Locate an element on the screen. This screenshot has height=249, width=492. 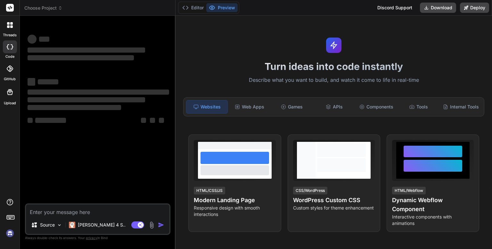
button: Preview is located at coordinates (222, 8).